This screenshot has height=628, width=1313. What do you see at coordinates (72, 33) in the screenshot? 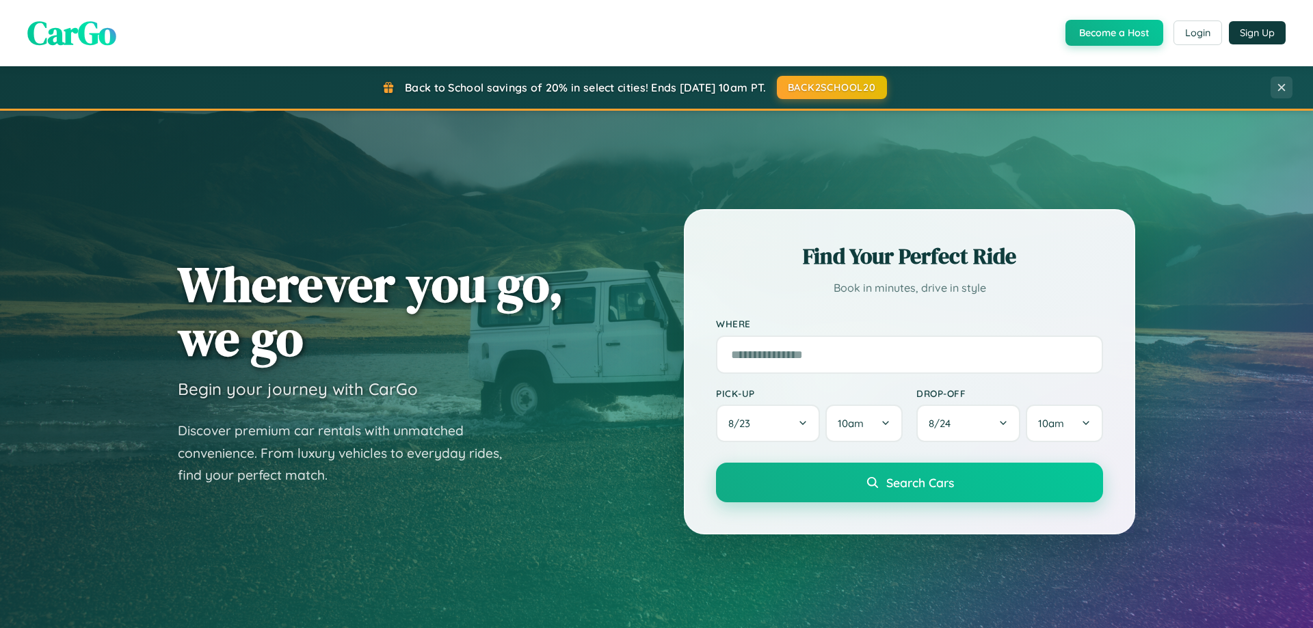
I see `span: CarGo` at bounding box center [72, 33].